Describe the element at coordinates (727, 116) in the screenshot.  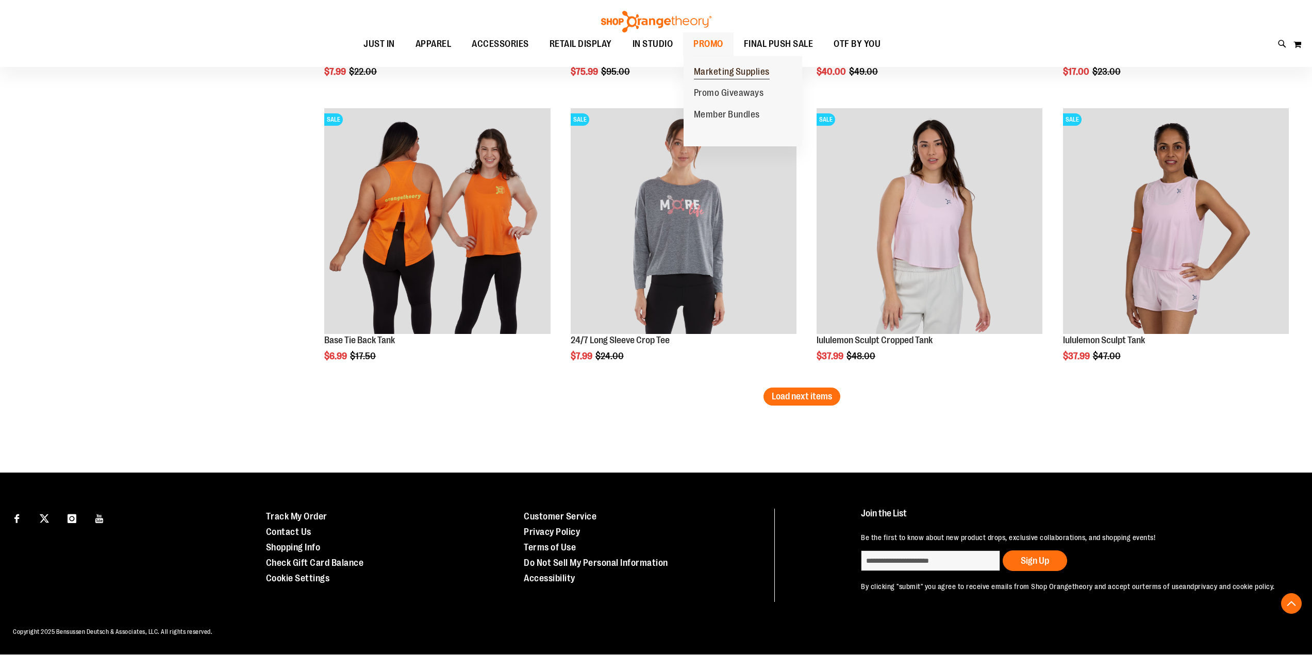
I see `span: Member Bundles` at that location.